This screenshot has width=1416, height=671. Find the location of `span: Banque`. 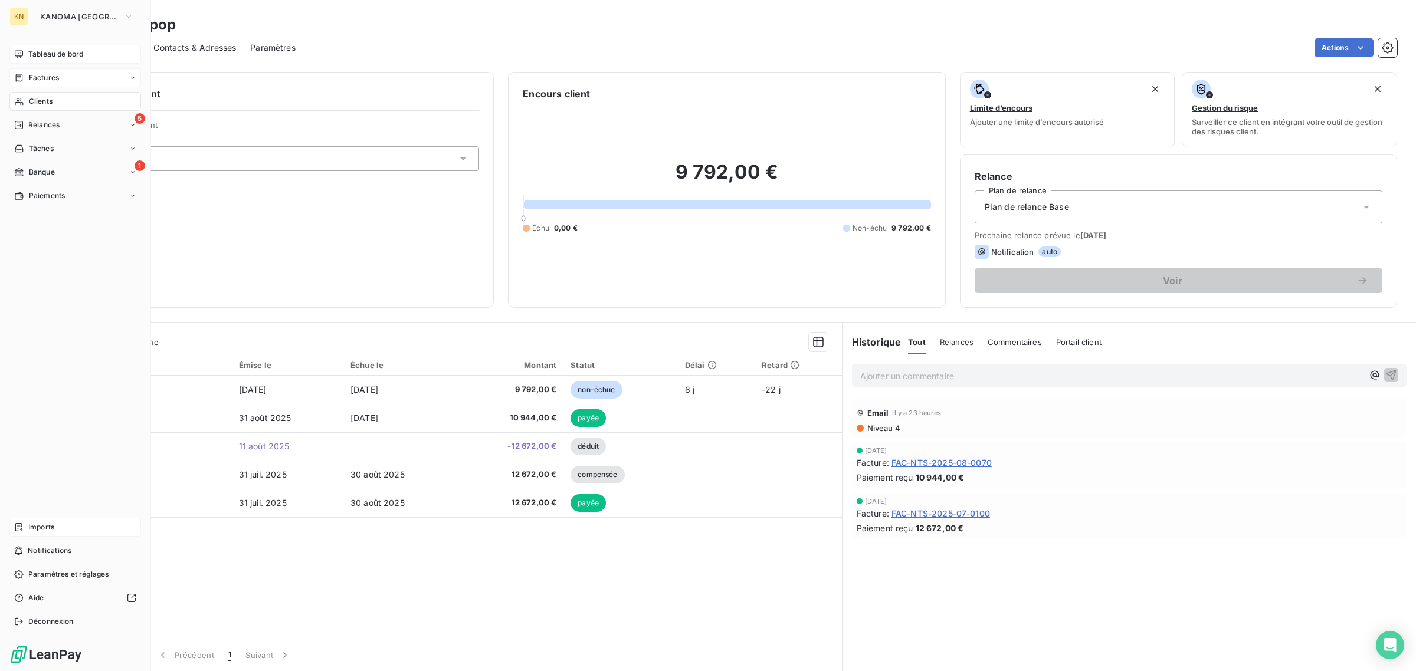

span: Banque is located at coordinates (42, 172).